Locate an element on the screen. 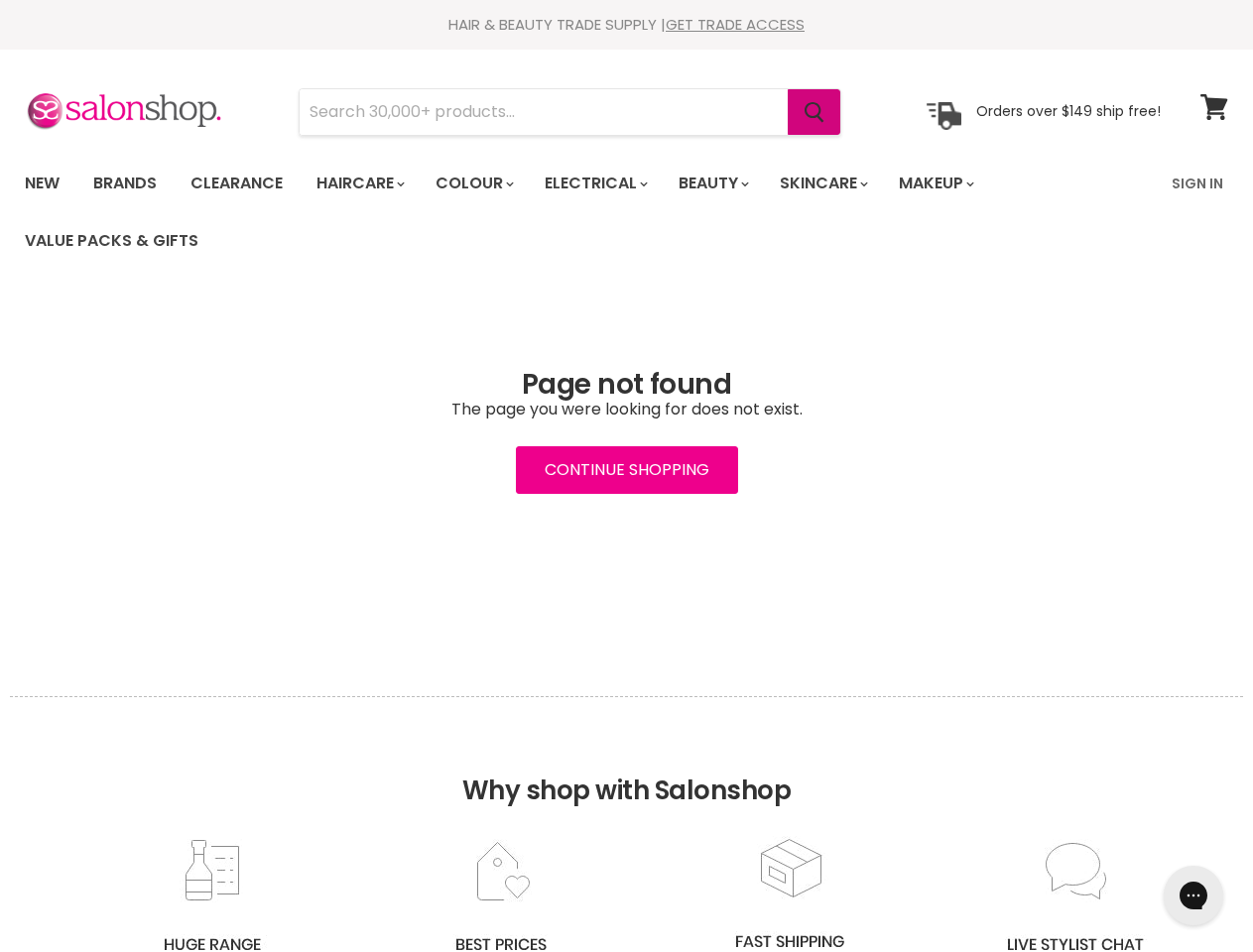 The height and width of the screenshot is (952, 1253). a: Beauty is located at coordinates (713, 184).